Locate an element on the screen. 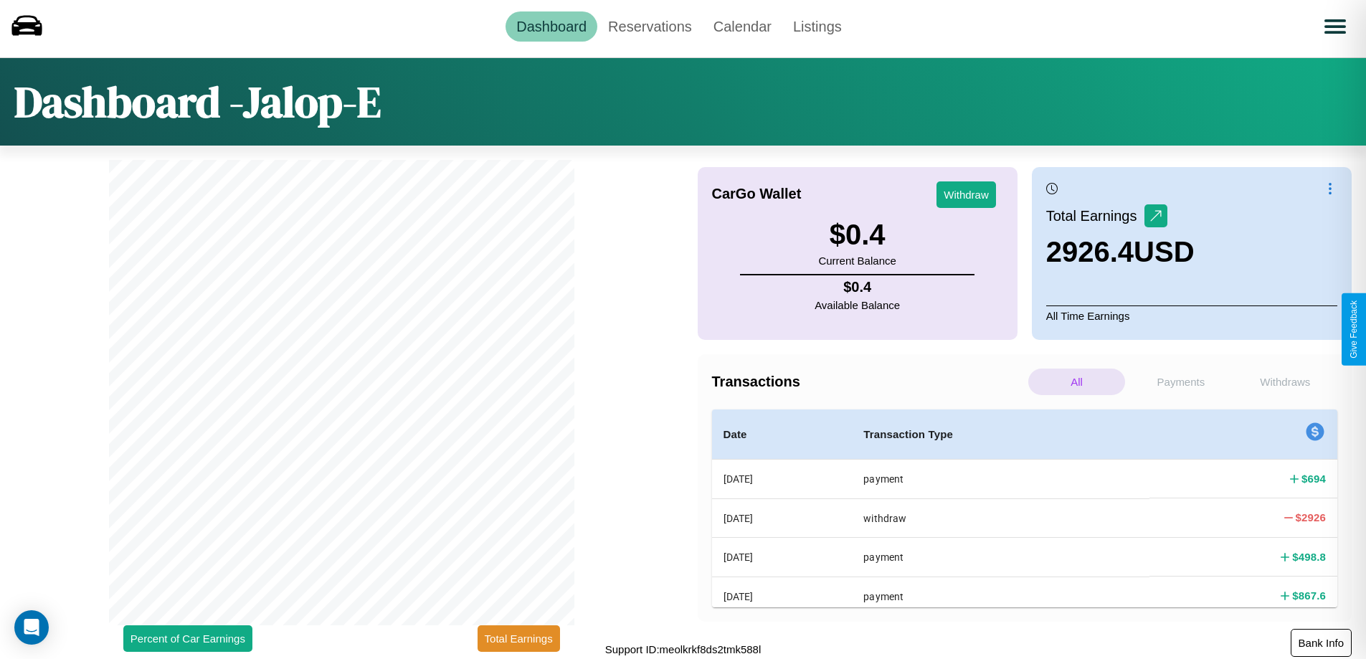 Image resolution: width=1366 pixels, height=659 pixels. div: Open Intercom Messenger is located at coordinates (32, 627).